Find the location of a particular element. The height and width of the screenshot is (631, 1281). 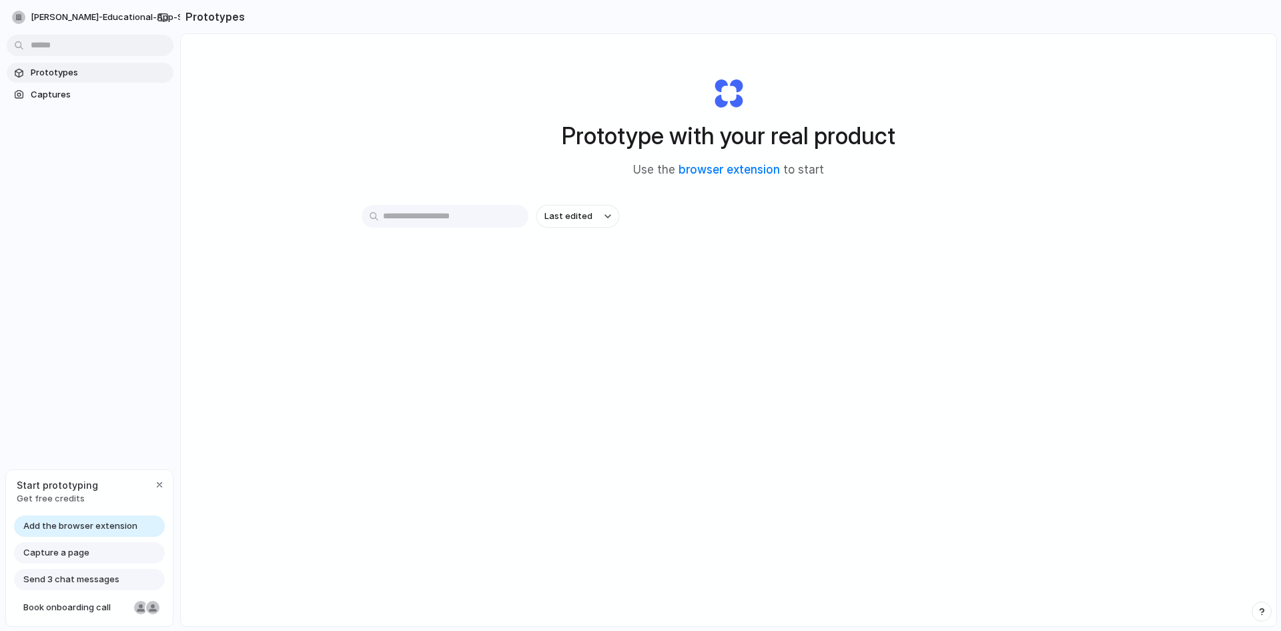

a: Book onboarding call is located at coordinates (89, 607).